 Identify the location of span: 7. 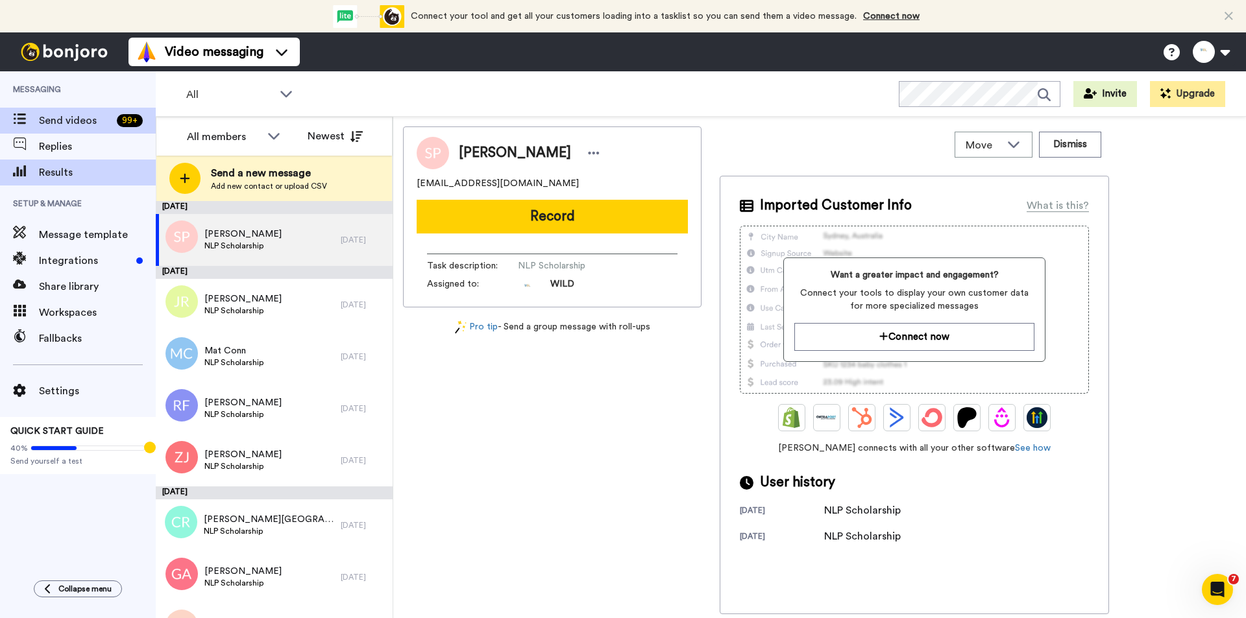
(1234, 579).